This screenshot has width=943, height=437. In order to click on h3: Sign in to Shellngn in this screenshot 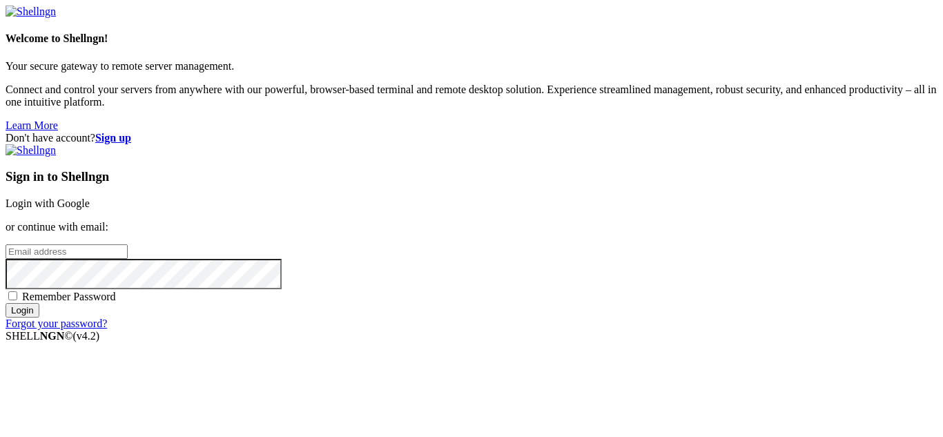, I will do `click(472, 177)`.